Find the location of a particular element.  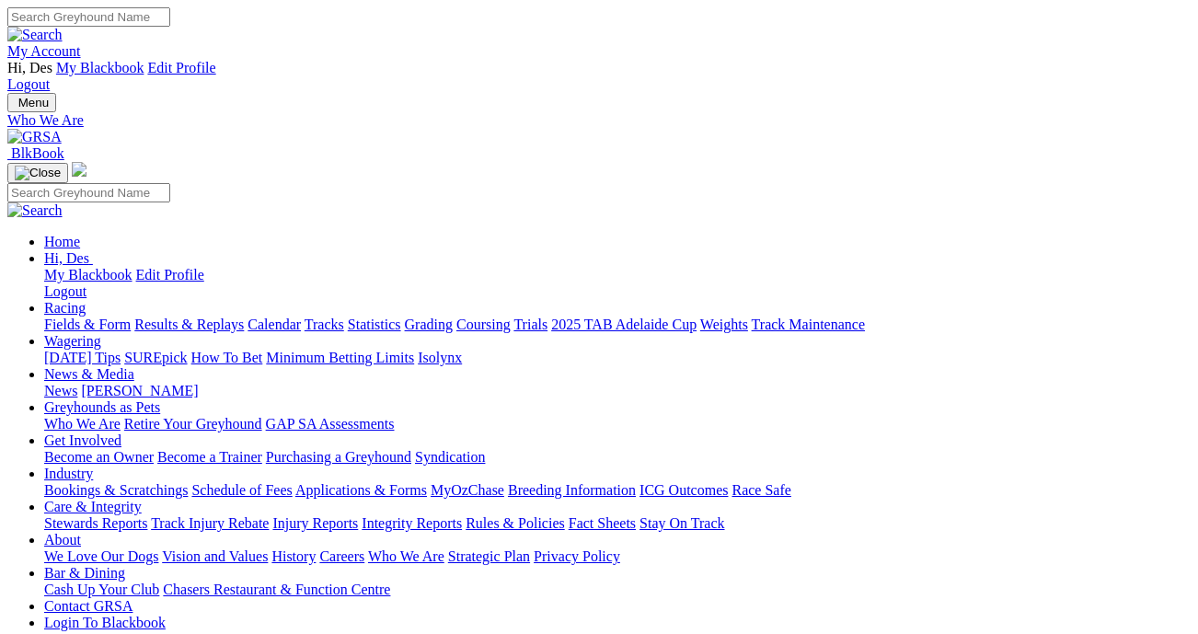

a: Injury Reports is located at coordinates (315, 523).